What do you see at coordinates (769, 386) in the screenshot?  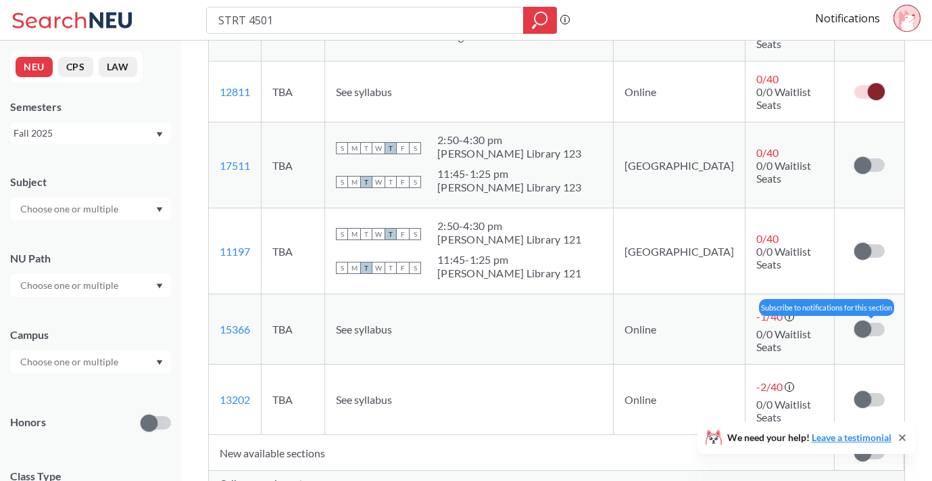 I see `span: -2 / 40` at bounding box center [769, 386].